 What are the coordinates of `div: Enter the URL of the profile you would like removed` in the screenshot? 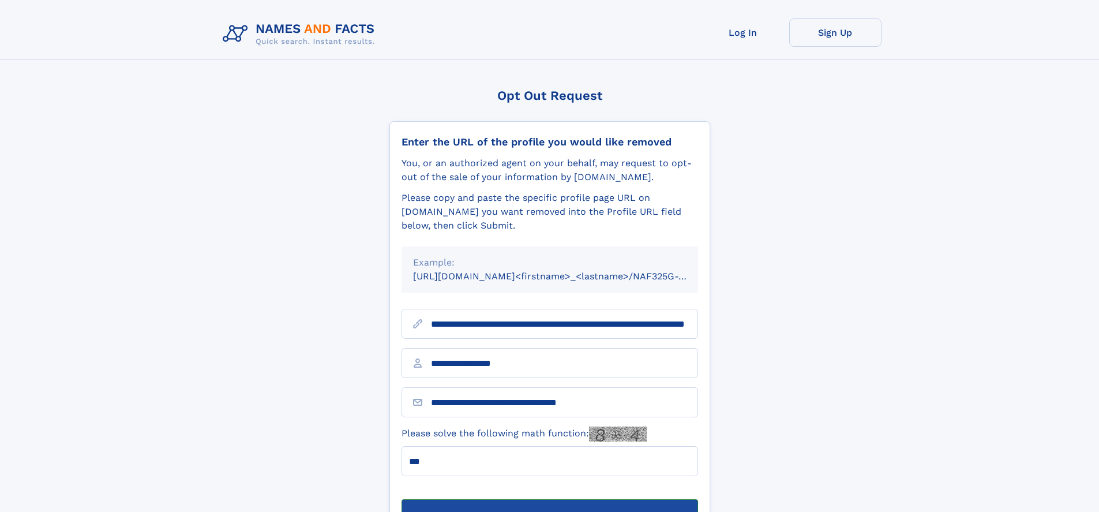 It's located at (550, 142).